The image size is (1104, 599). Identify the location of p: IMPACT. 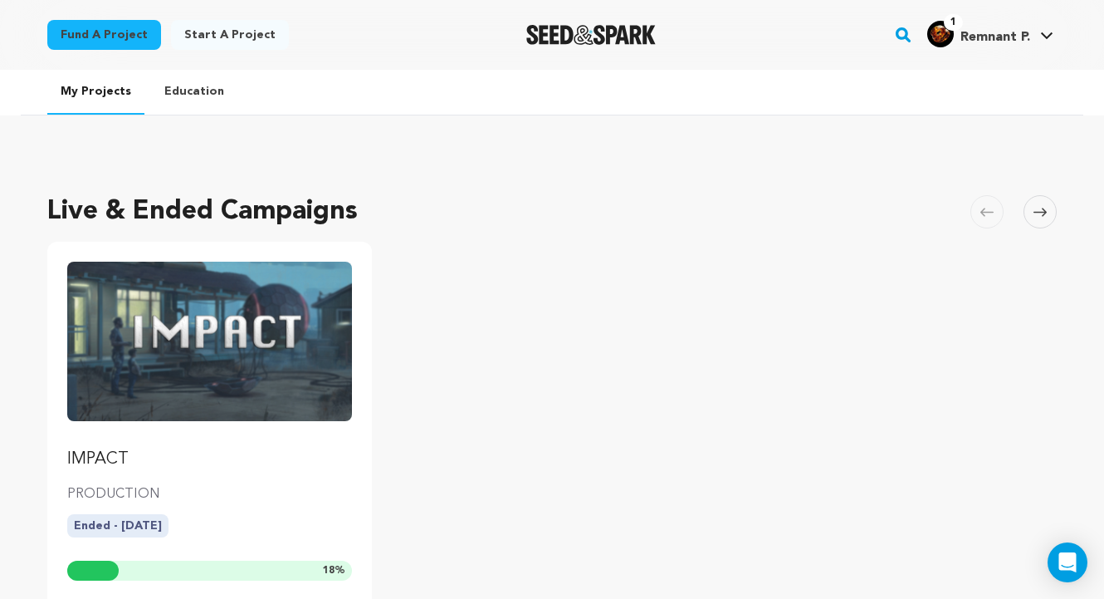
(209, 459).